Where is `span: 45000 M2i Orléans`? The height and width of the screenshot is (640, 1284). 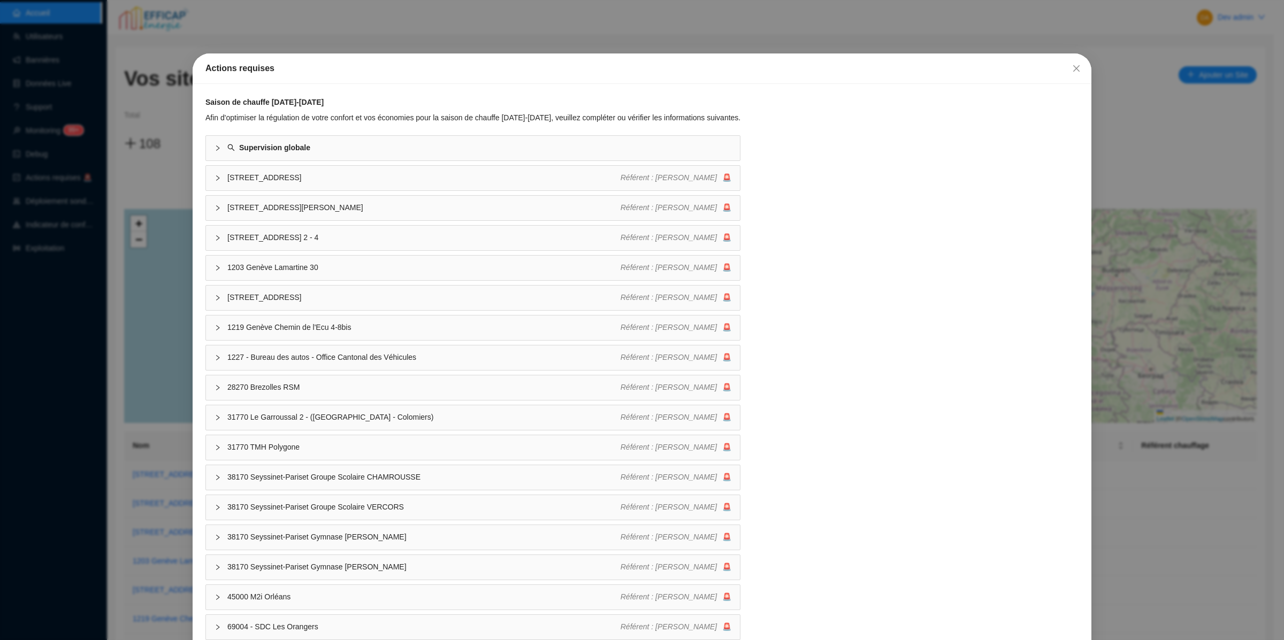
span: 45000 M2i Orléans is located at coordinates (424, 597).